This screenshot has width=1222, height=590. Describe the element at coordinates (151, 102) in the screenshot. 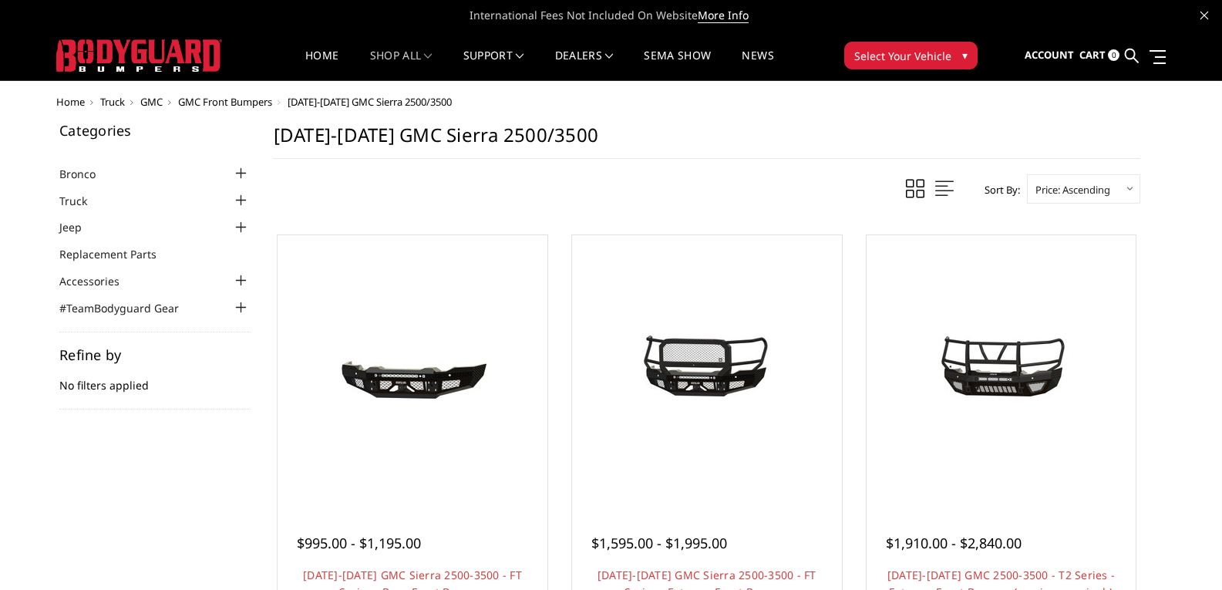

I see `a: GMC` at that location.